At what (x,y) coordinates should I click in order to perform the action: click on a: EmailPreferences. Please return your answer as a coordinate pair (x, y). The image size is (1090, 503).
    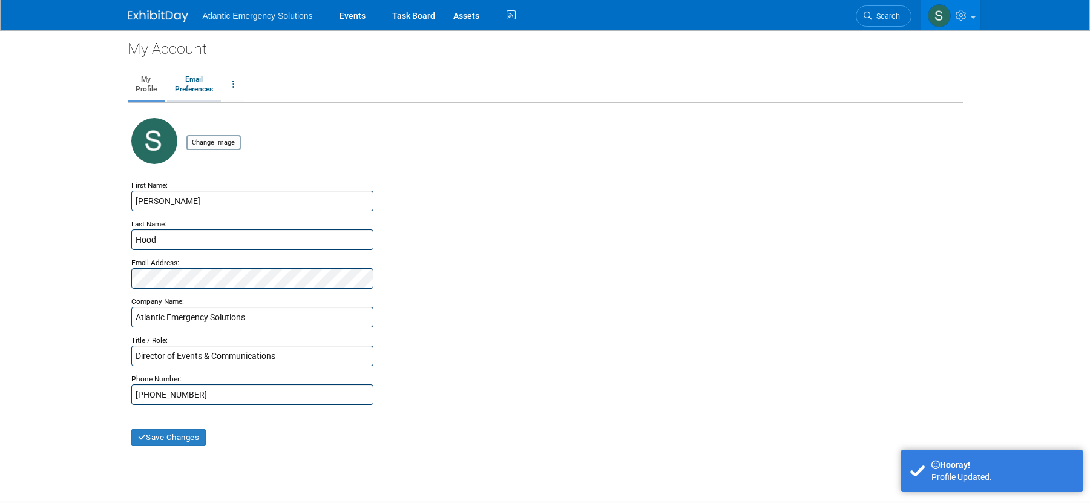
    Looking at the image, I should click on (194, 85).